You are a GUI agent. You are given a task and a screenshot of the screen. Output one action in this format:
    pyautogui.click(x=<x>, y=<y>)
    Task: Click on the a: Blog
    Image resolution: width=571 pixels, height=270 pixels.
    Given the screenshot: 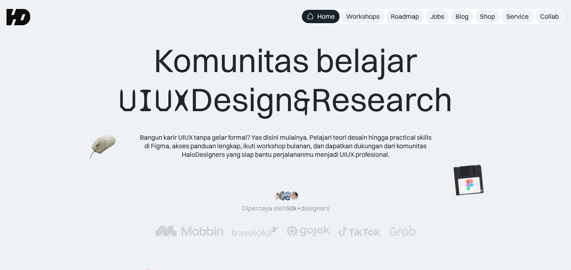 What is the action you would take?
    pyautogui.click(x=462, y=16)
    